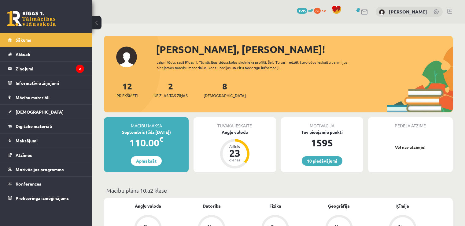  What do you see at coordinates (322, 161) in the screenshot?
I see `a: 10 piedāvājumi` at bounding box center [322, 161].